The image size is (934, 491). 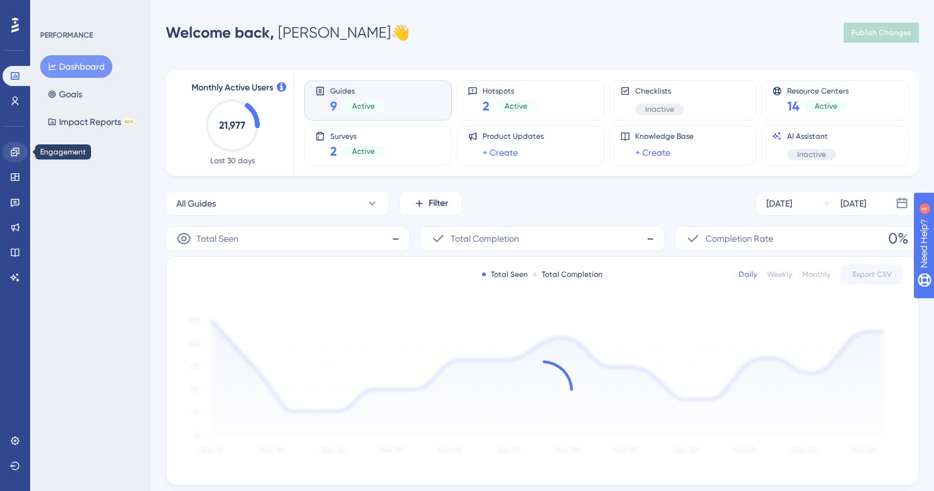 I want to click on span: Monthly Active Users, so click(x=232, y=88).